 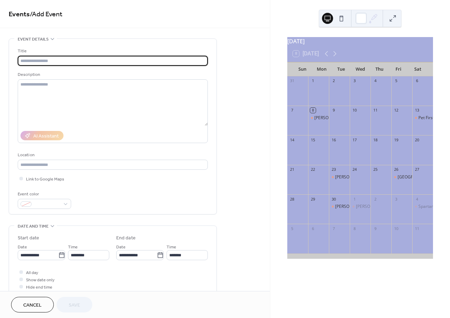 What do you see at coordinates (33, 39) in the screenshot?
I see `span: Event details` at bounding box center [33, 39].